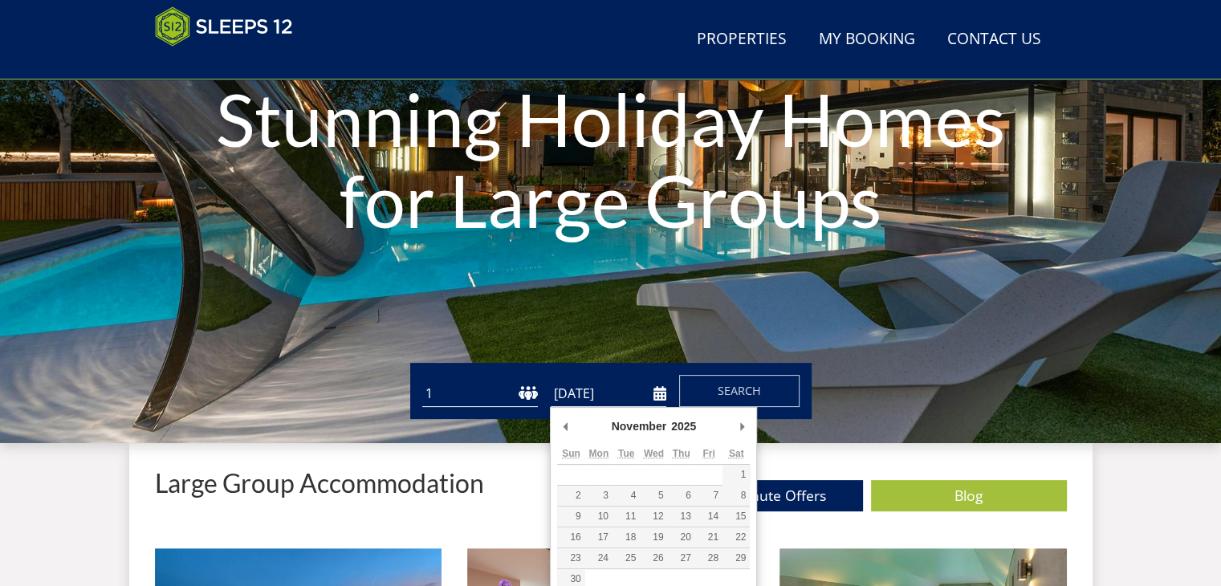 This screenshot has width=1221, height=586. I want to click on button: 17, so click(599, 537).